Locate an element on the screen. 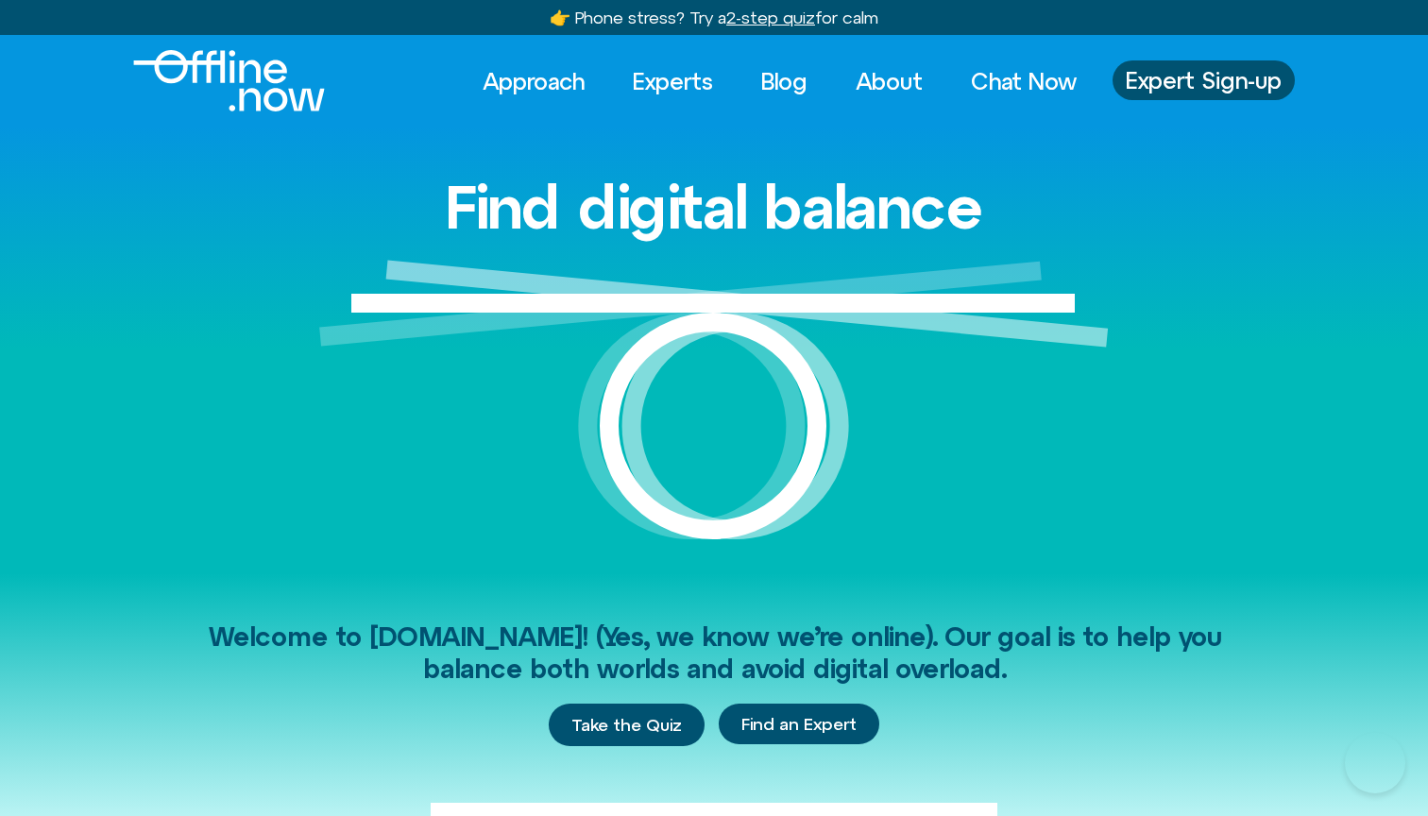 The width and height of the screenshot is (1428, 816). div: Logo is located at coordinates (212, 80).